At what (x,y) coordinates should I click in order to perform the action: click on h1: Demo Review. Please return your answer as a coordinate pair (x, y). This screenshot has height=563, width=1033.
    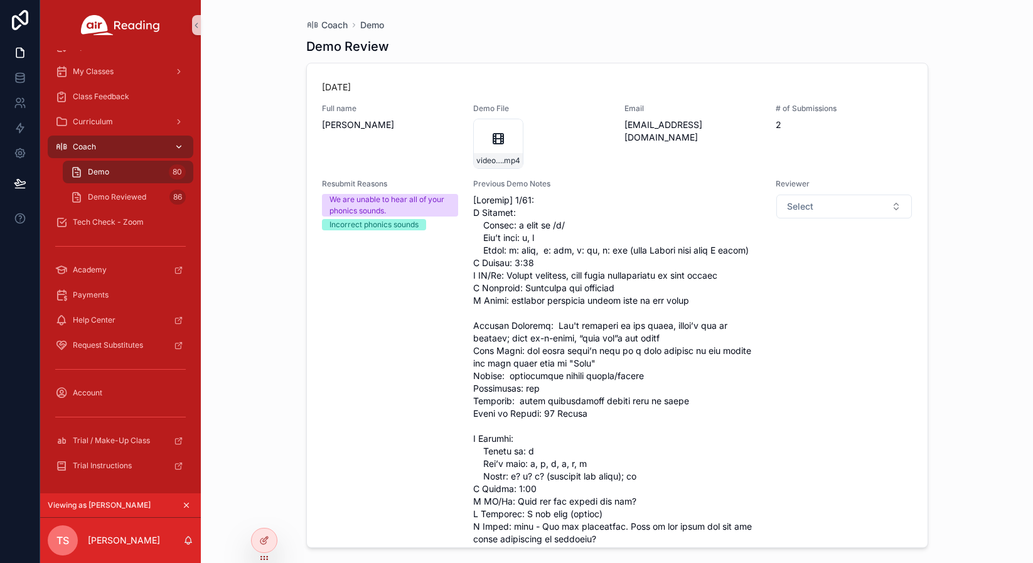
    Looking at the image, I should click on (348, 46).